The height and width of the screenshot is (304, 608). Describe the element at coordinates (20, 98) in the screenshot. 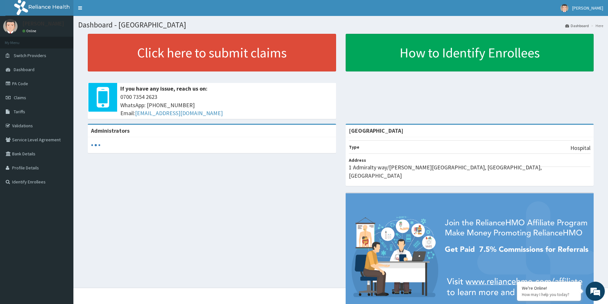

I see `span: Claims` at that location.